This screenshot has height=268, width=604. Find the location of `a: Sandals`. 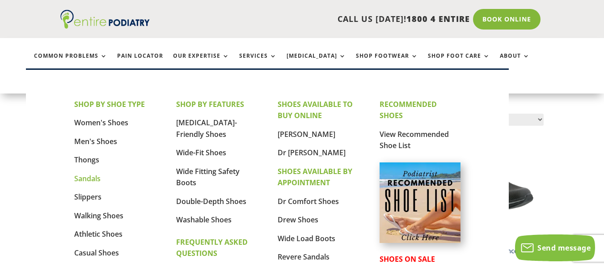

a: Sandals is located at coordinates (87, 179).